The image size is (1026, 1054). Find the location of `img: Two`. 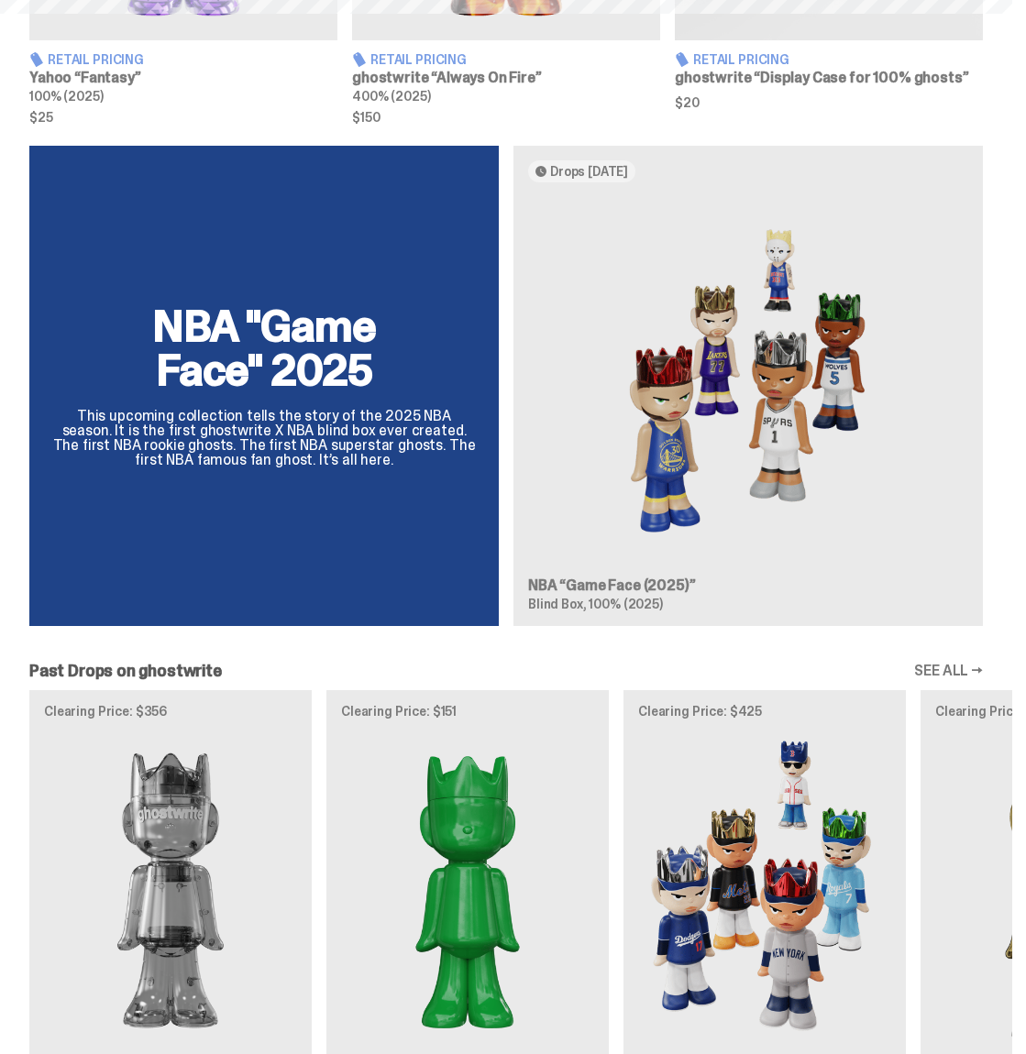

img: Two is located at coordinates (171, 890).